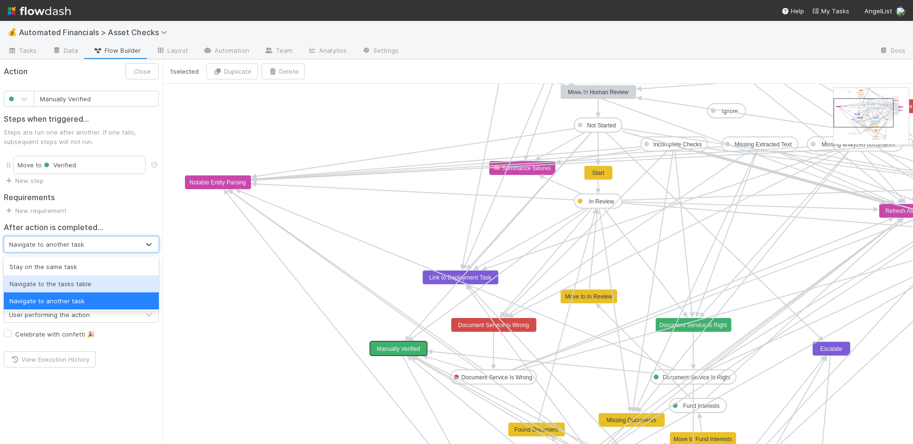 This screenshot has width=913, height=444. Describe the element at coordinates (24, 181) in the screenshot. I see `a: New step` at that location.